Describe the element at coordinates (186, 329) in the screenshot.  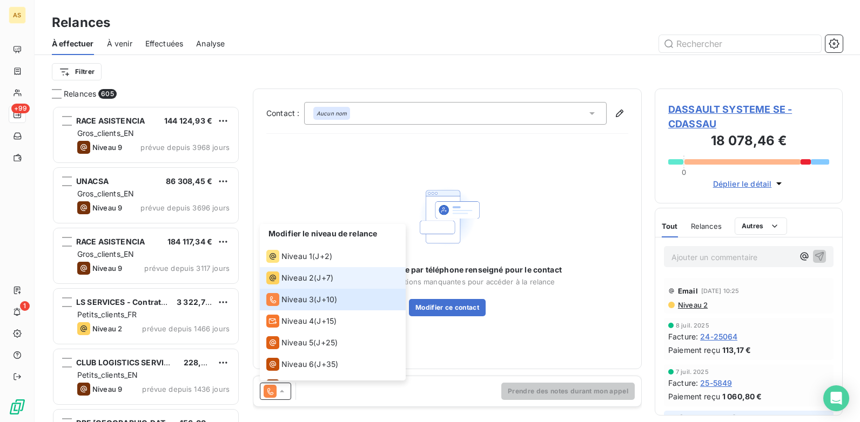
I see `span: prévue depuis 1466 jours` at that location.